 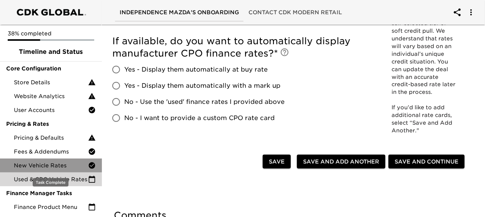 What do you see at coordinates (341, 162) in the screenshot?
I see `button: Save and Add Another` at bounding box center [341, 162].